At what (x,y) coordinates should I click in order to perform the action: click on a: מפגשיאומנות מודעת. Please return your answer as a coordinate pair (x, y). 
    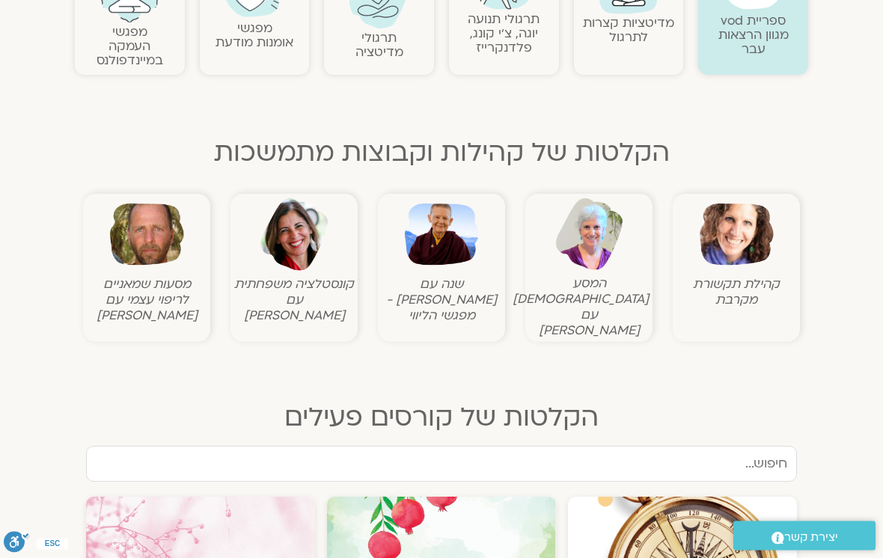
    Looking at the image, I should click on (254, 36).